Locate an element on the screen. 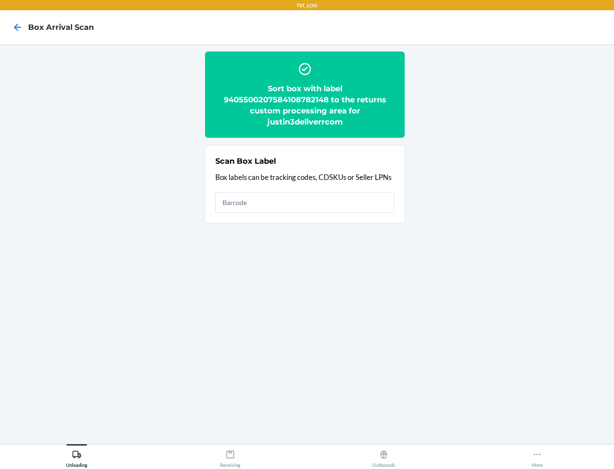 The width and height of the screenshot is (614, 469). div: More is located at coordinates (537, 457).